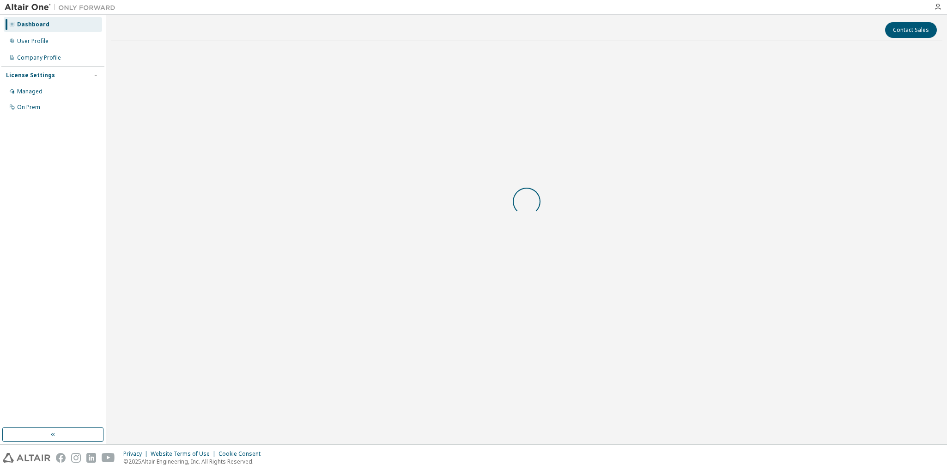 The width and height of the screenshot is (947, 471). I want to click on div: On Prem, so click(29, 107).